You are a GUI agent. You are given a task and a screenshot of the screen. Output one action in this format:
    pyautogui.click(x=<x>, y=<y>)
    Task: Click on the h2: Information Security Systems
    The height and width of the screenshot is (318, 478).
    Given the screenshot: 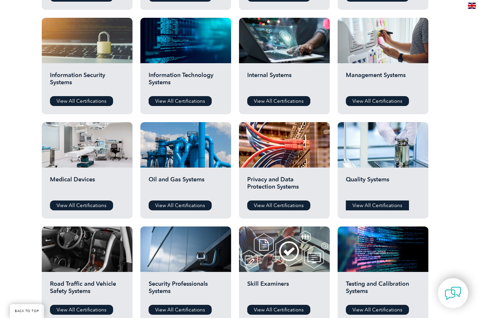 What is the action you would take?
    pyautogui.click(x=87, y=81)
    